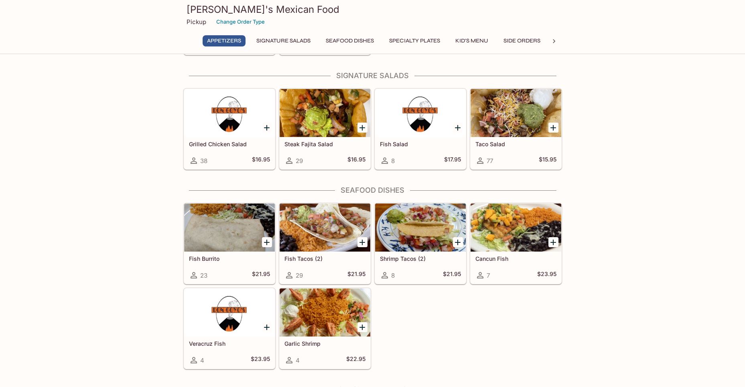 The height and width of the screenshot is (387, 745). What do you see at coordinates (458, 242) in the screenshot?
I see `button: Add Shrimp Tacos (2)` at bounding box center [458, 242].